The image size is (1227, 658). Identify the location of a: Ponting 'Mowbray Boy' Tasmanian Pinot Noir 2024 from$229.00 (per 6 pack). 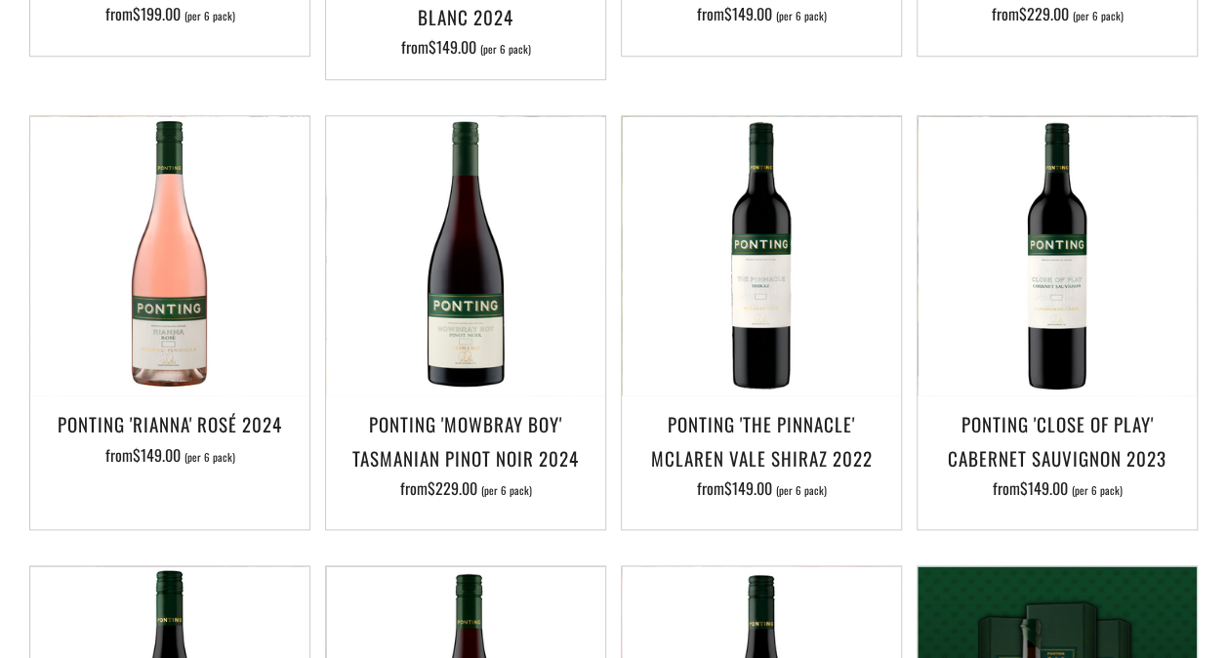
(466, 456).